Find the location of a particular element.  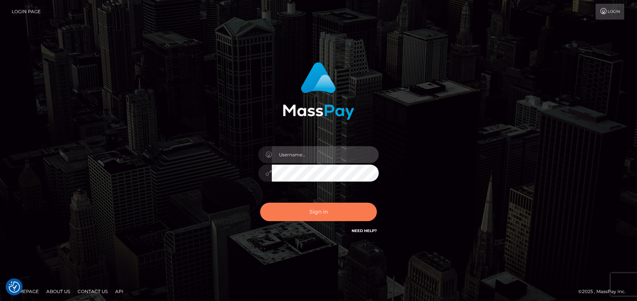

img: MassPay Login is located at coordinates (319, 91).